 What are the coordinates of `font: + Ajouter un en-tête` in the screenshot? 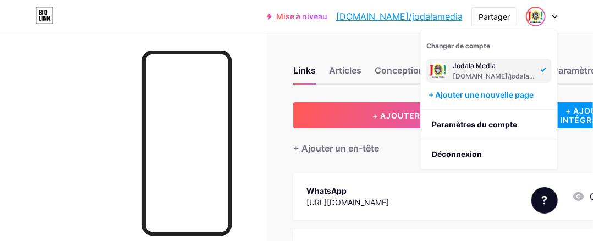 It's located at (336, 148).